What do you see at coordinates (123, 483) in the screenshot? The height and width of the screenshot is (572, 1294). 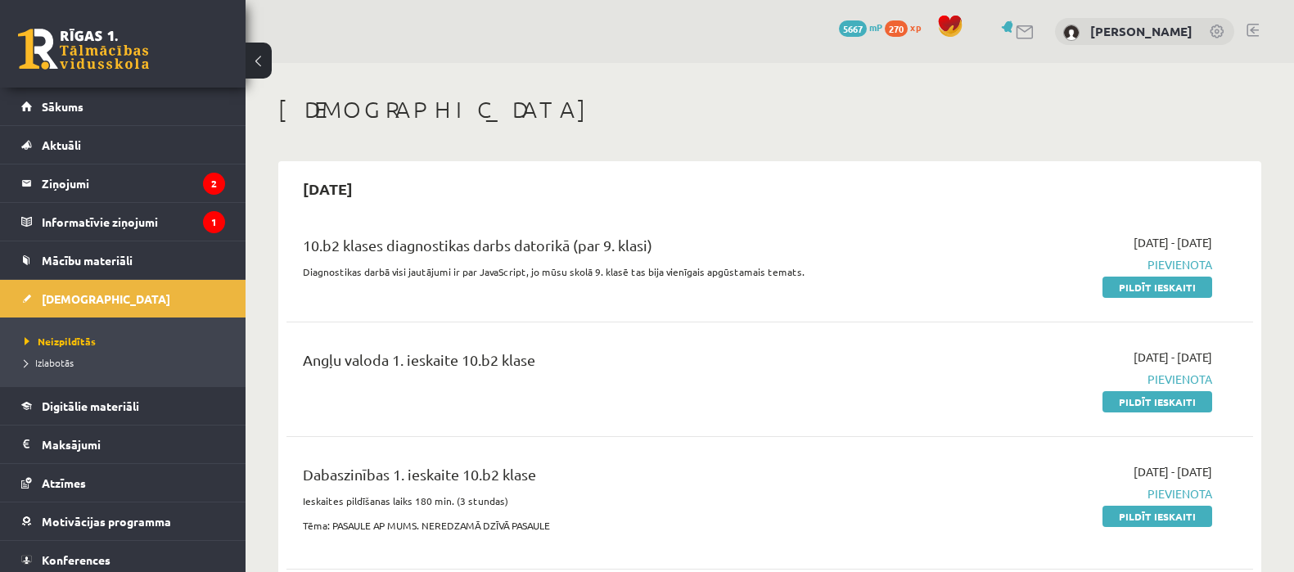 I see `a: Atzīmes` at bounding box center [123, 483].